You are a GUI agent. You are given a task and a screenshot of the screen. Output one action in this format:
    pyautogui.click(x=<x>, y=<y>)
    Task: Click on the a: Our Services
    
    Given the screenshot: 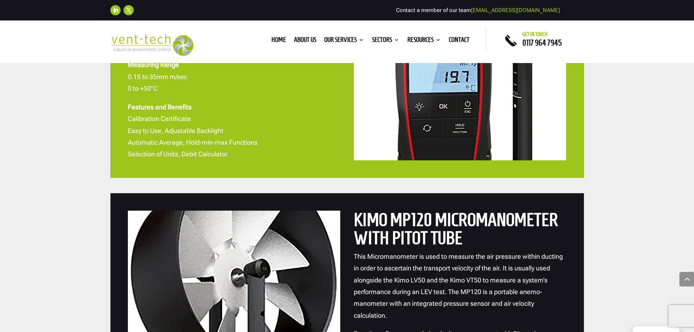 What is the action you would take?
    pyautogui.click(x=344, y=41)
    